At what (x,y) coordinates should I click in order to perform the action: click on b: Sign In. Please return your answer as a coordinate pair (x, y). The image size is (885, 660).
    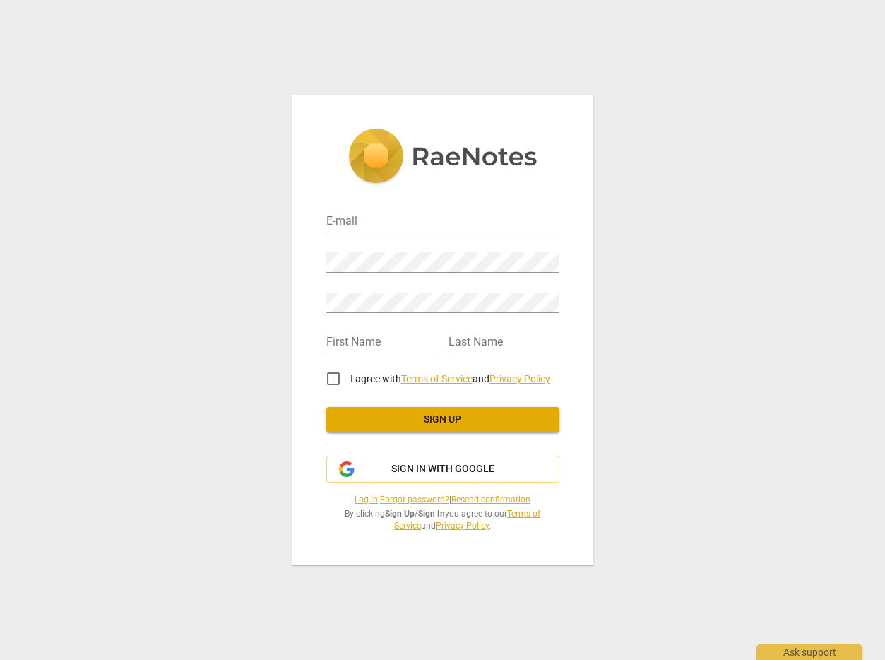
    Looking at the image, I should click on (432, 514).